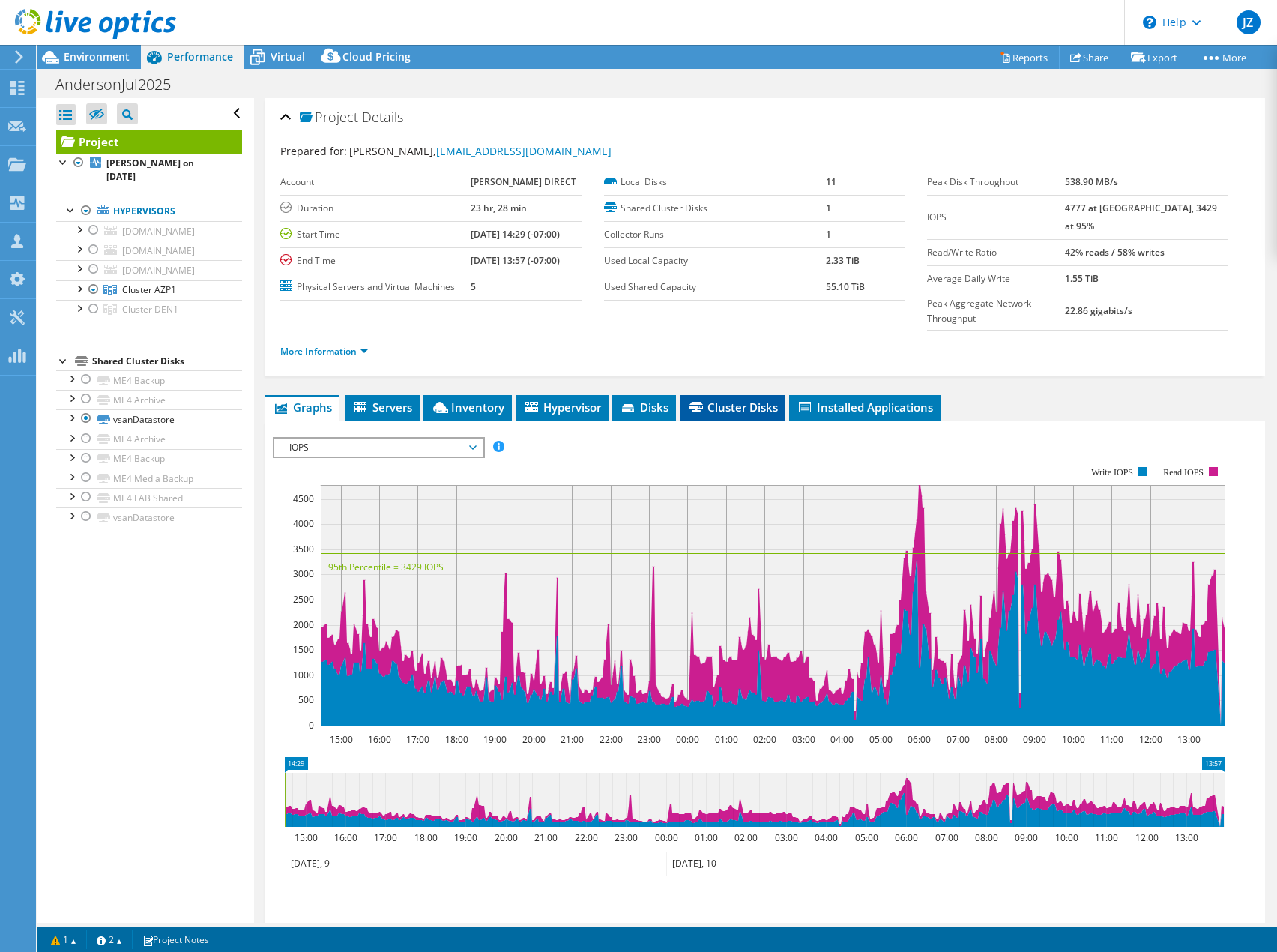 This screenshot has height=952, width=1277. What do you see at coordinates (715, 260) in the screenshot?
I see `label: Used Local Capacity` at bounding box center [715, 260].